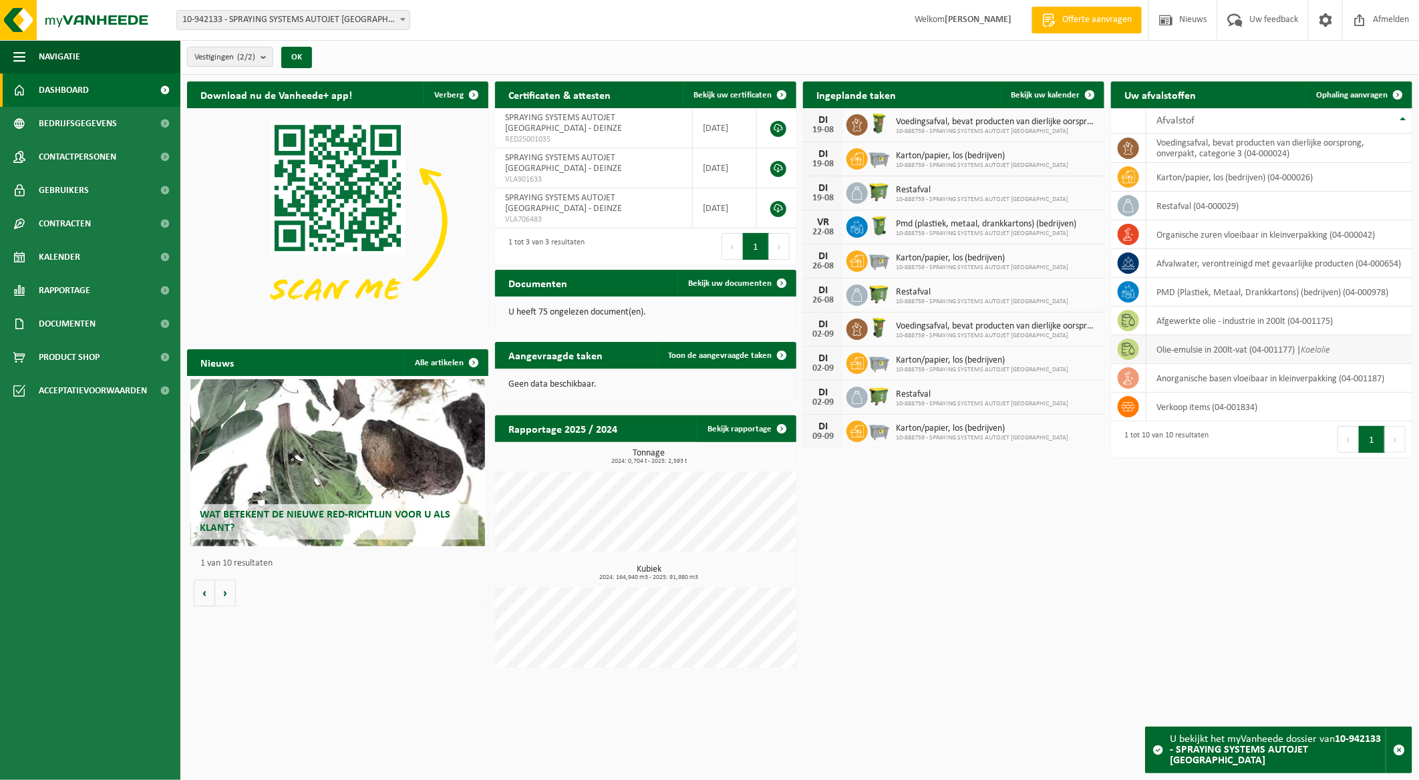 Image resolution: width=1419 pixels, height=780 pixels. What do you see at coordinates (1279, 378) in the screenshot?
I see `td: anorganische basen vloeibaar in kleinverpakking (04-001187)` at bounding box center [1279, 378].